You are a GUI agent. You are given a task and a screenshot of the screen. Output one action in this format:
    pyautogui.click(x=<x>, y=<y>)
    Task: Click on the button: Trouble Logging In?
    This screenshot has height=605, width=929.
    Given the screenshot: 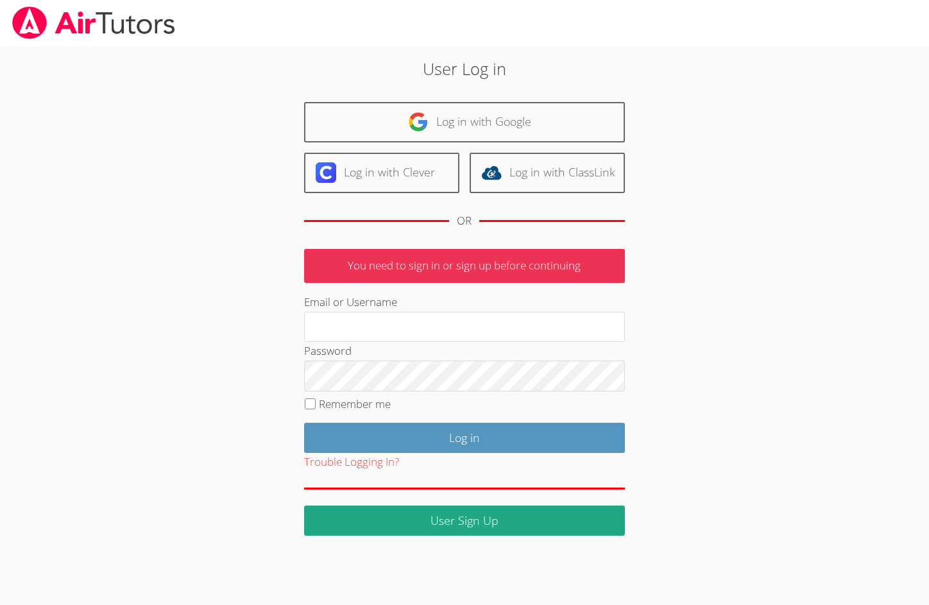 What is the action you would take?
    pyautogui.click(x=352, y=462)
    